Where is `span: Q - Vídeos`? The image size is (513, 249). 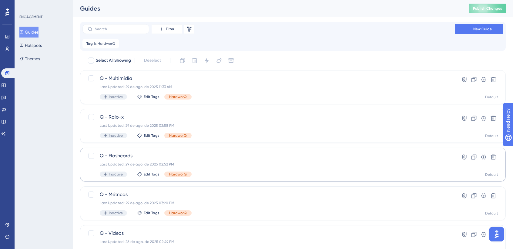
span: Q - Vídeos is located at coordinates (269, 234).